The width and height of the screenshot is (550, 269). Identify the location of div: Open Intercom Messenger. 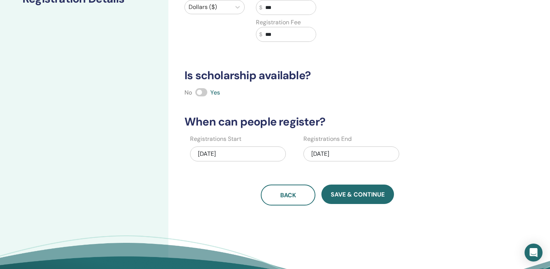
(533, 253).